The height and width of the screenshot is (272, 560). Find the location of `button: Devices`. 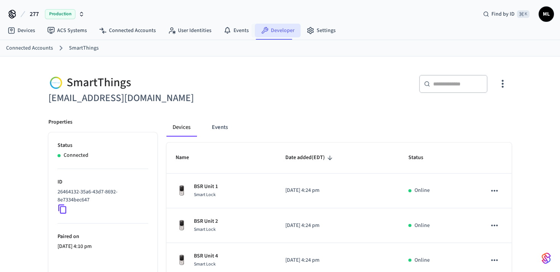

button: Devices is located at coordinates (181, 127).